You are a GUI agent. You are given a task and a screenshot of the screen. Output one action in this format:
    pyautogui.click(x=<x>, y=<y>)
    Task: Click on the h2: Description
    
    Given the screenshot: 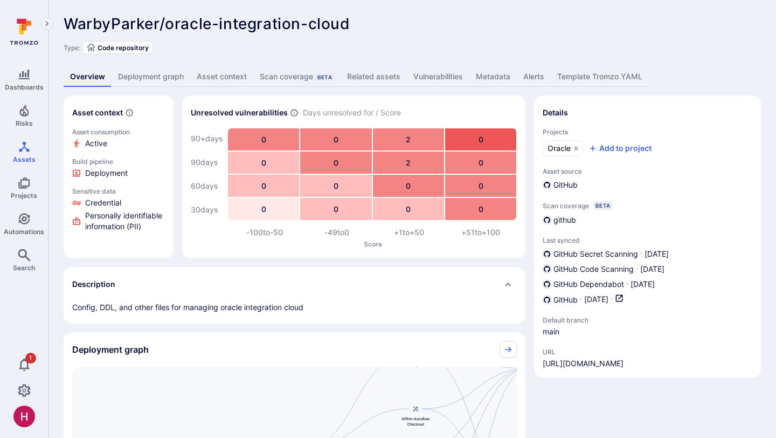 What is the action you would take?
    pyautogui.click(x=94, y=284)
    